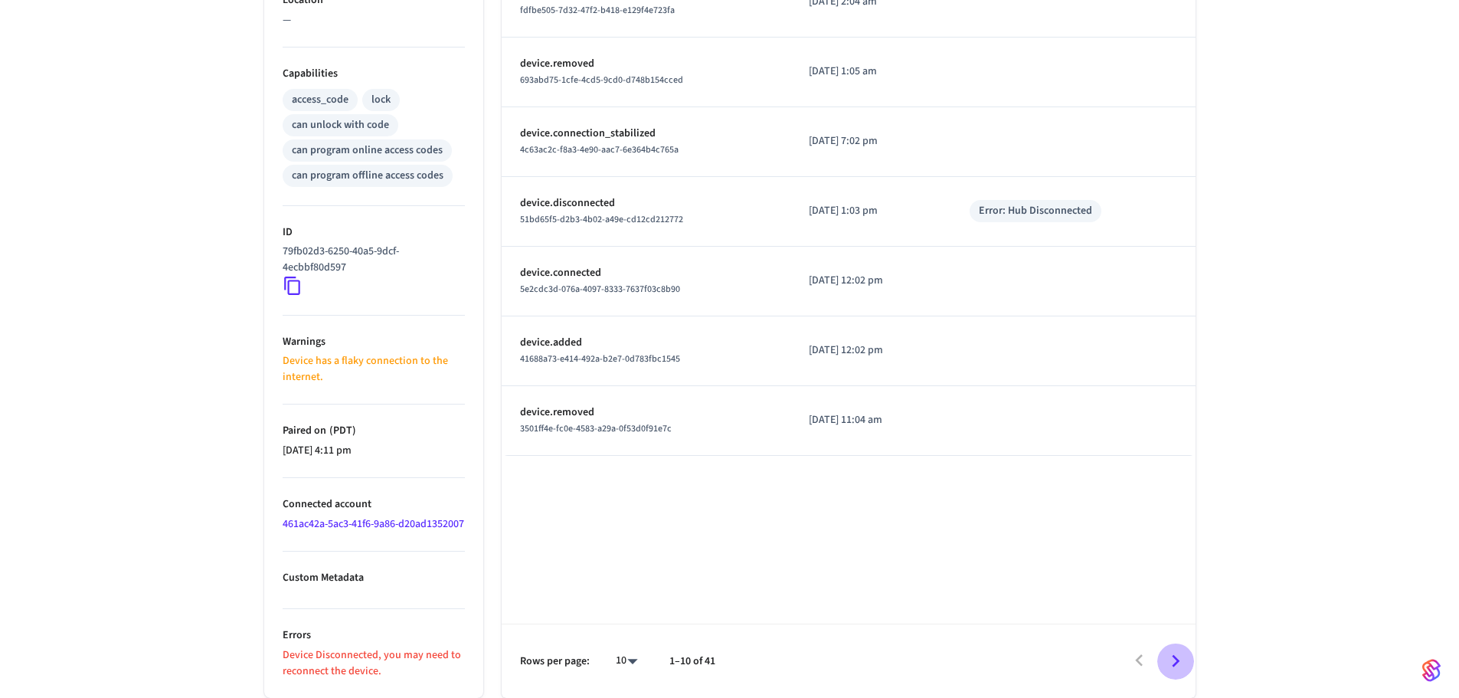  I want to click on p: Custom Metadata, so click(374, 577).